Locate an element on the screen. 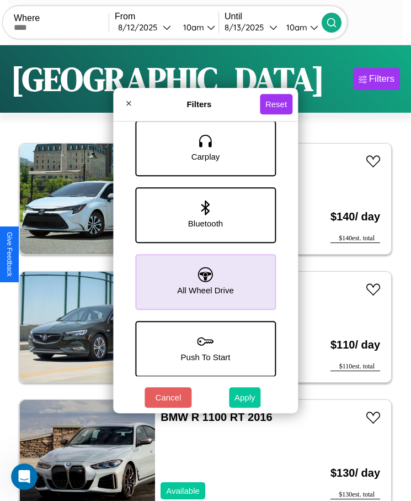 The image size is (411, 501). p: Bluetooth is located at coordinates (205, 223).